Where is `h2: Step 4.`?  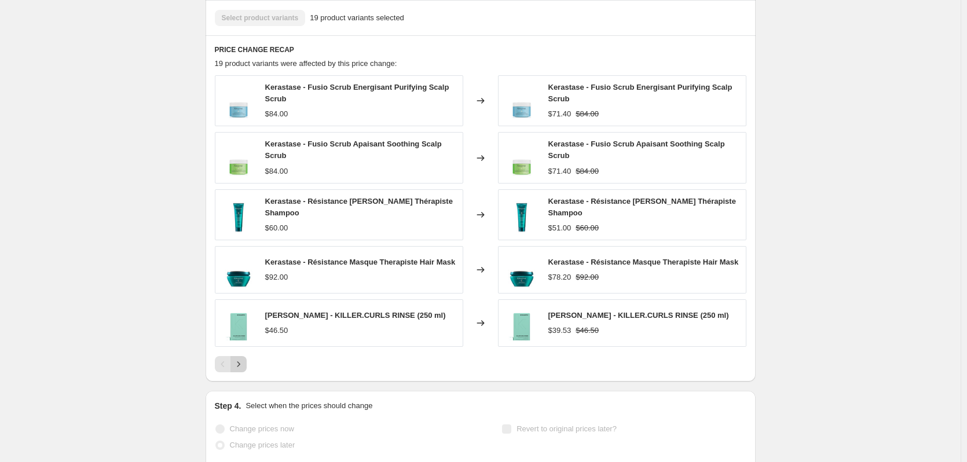
h2: Step 4. is located at coordinates (228, 406).